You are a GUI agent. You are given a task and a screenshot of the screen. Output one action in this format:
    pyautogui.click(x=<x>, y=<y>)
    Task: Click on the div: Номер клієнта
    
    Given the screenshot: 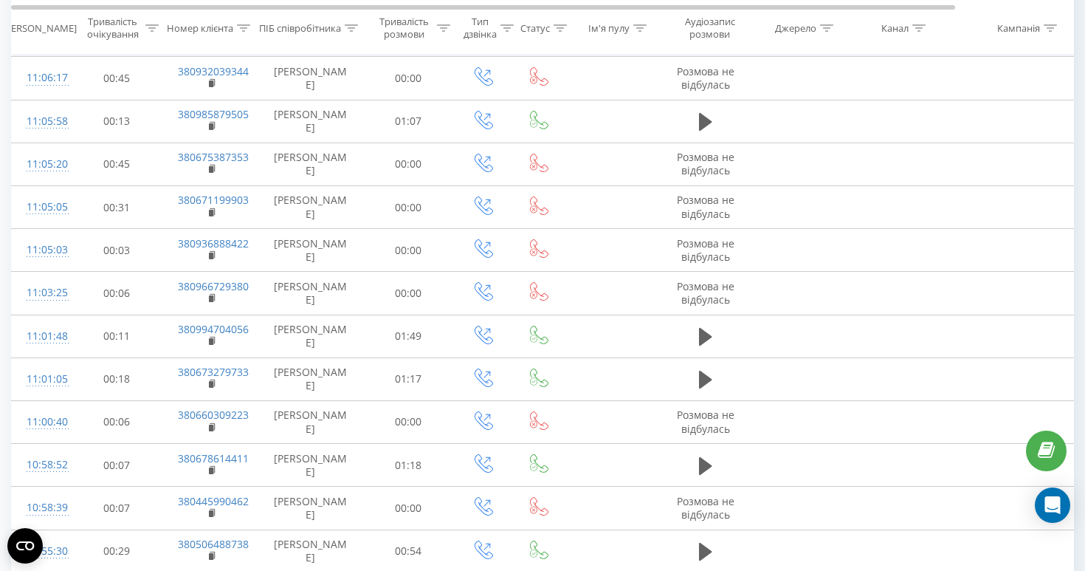 What is the action you would take?
    pyautogui.click(x=200, y=27)
    